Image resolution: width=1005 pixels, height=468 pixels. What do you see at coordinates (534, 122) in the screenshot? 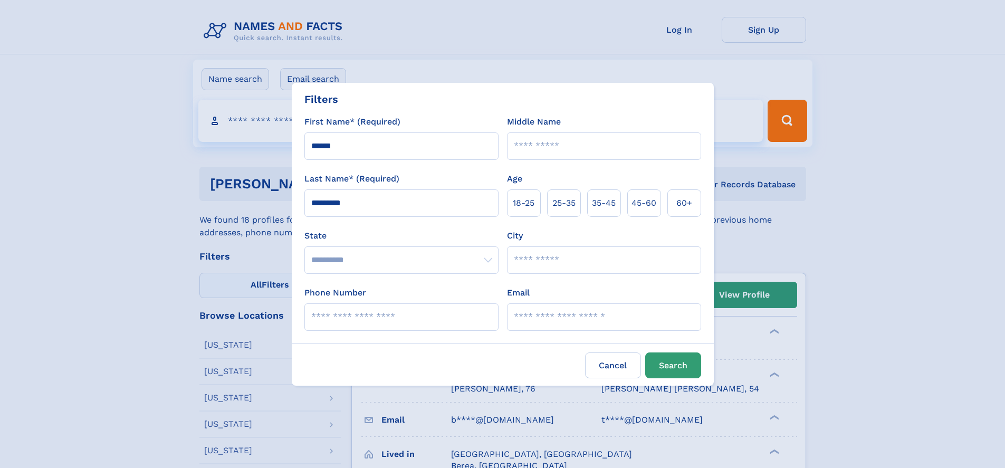
I see `label: Middle Name` at bounding box center [534, 122].